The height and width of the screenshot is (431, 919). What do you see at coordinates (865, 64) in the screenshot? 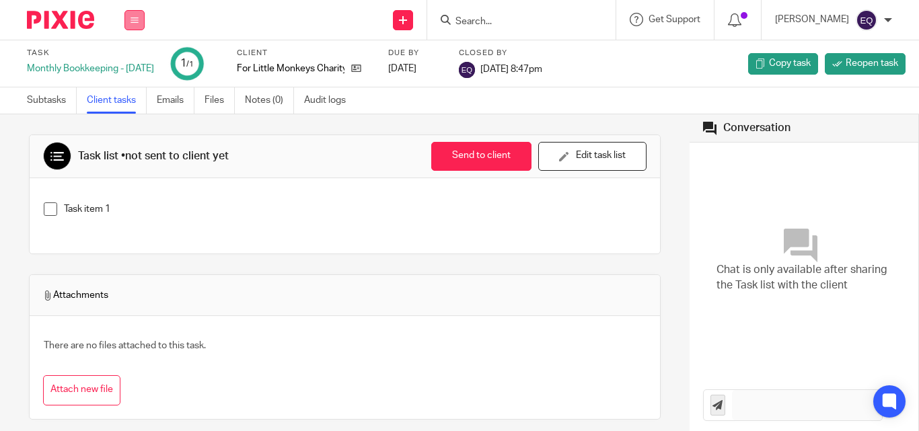
I see `a: Reopen task` at bounding box center [865, 64].